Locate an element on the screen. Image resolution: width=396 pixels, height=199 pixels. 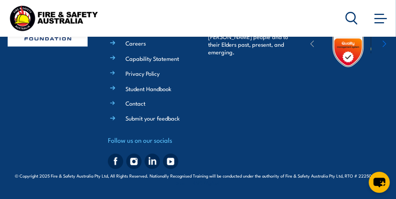
img: Untitled design (19) is located at coordinates (348, 45).